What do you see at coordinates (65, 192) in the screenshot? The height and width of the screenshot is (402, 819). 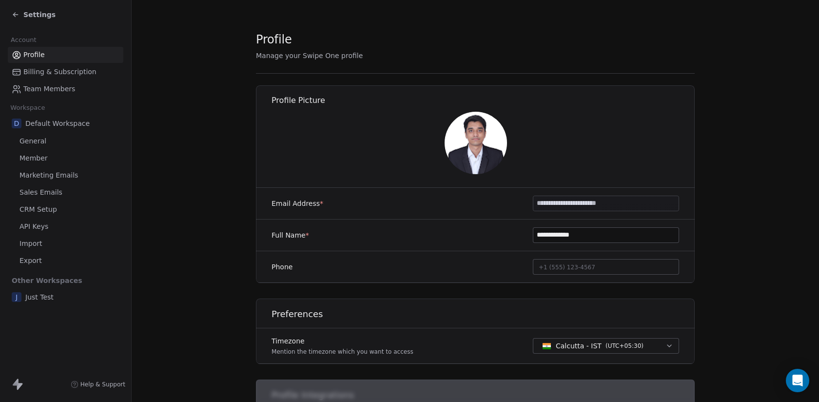 I see `a: Sales Emails` at bounding box center [65, 192].